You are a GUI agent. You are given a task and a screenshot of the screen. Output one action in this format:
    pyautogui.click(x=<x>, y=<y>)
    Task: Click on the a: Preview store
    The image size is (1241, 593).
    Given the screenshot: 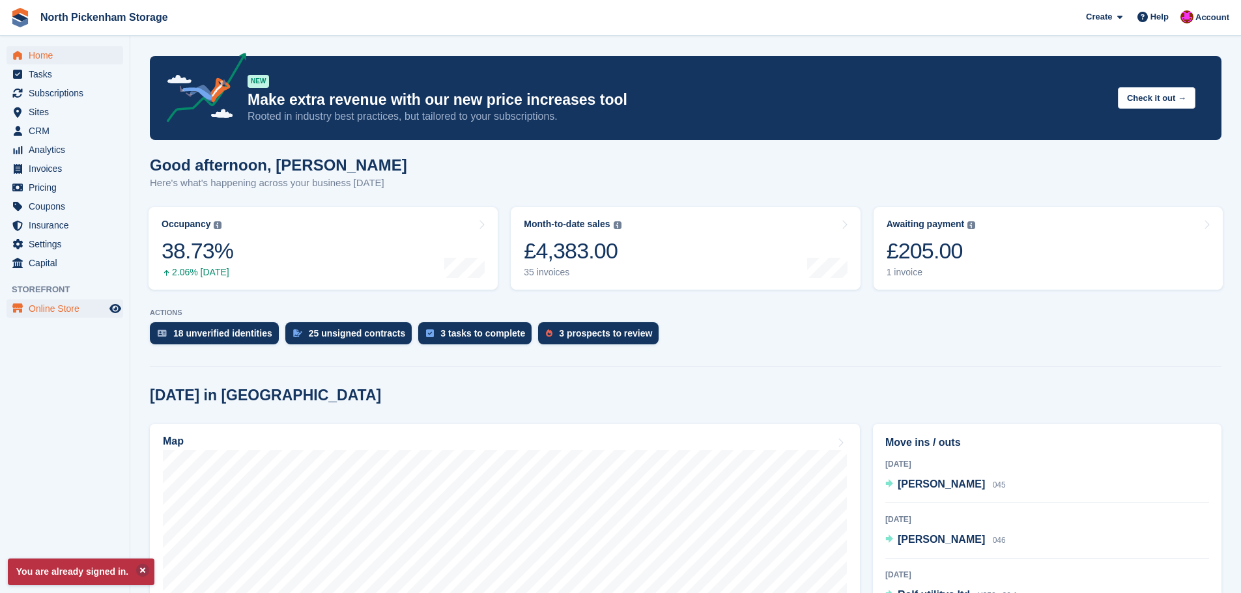 What is the action you would take?
    pyautogui.click(x=115, y=309)
    